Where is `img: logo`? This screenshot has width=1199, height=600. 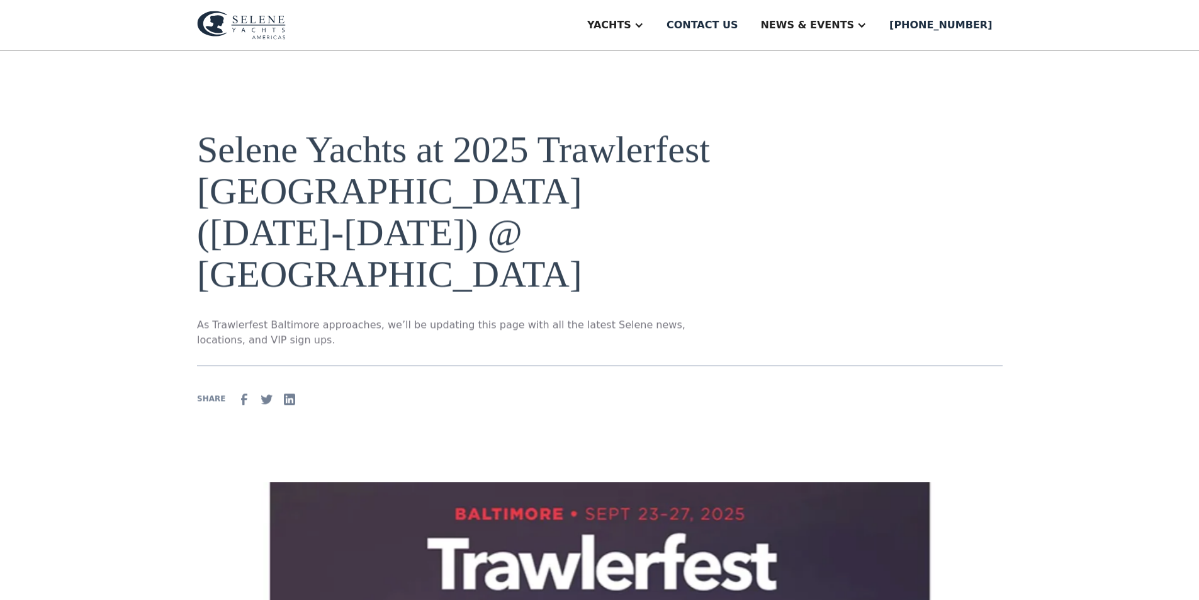
img: logo is located at coordinates (241, 25).